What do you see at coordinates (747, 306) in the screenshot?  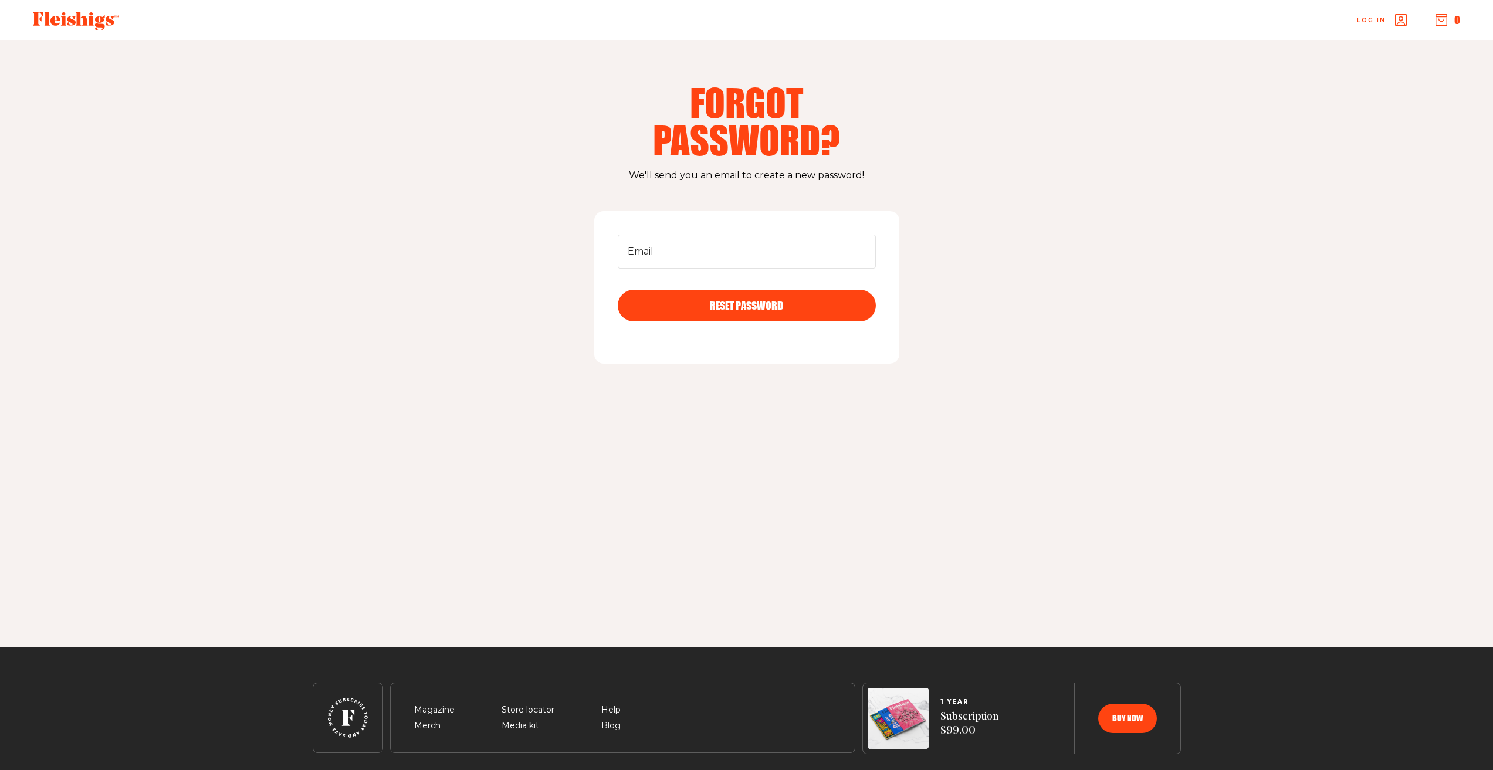 I see `button: RESET PASSWORD` at bounding box center [747, 306].